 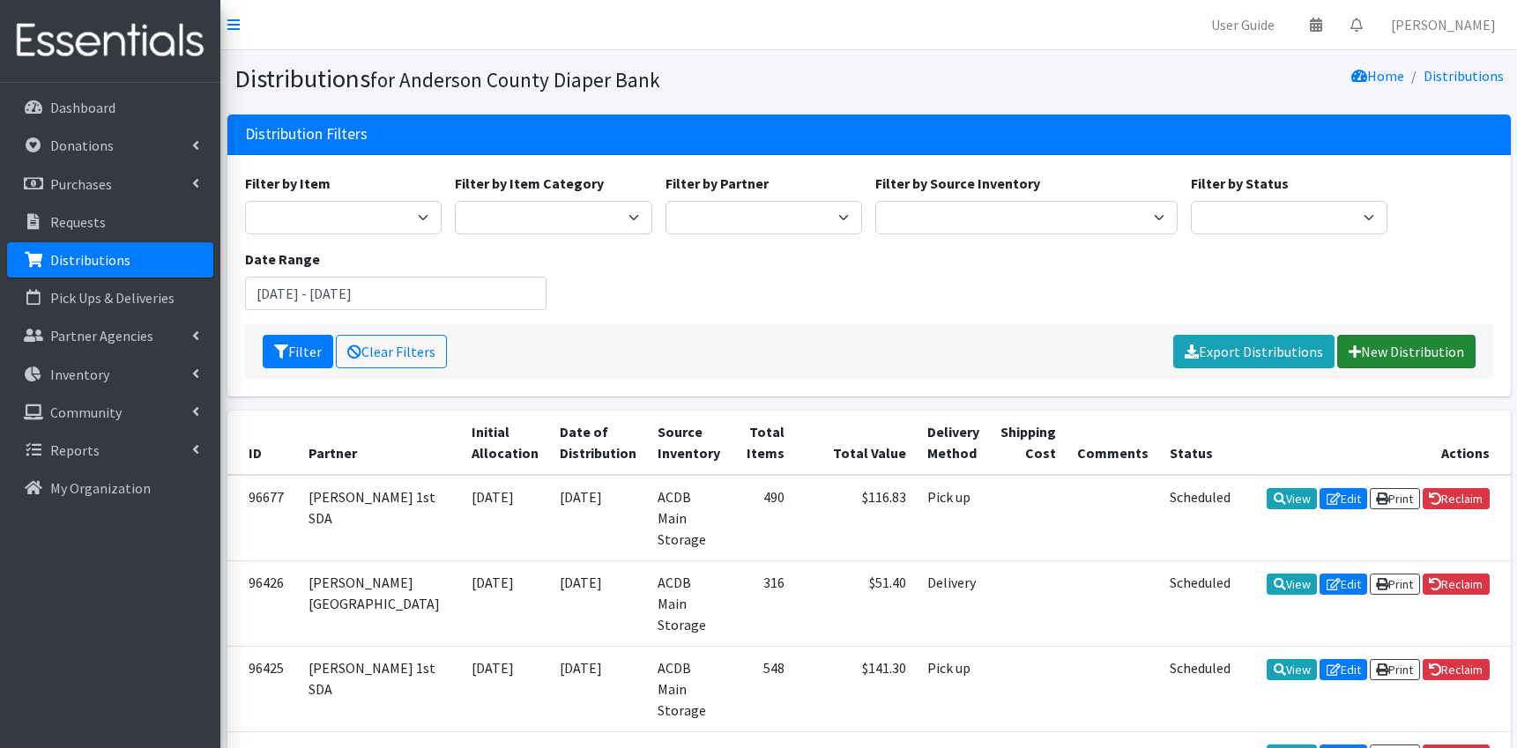 I want to click on label: Filter by Source Inventory, so click(x=957, y=183).